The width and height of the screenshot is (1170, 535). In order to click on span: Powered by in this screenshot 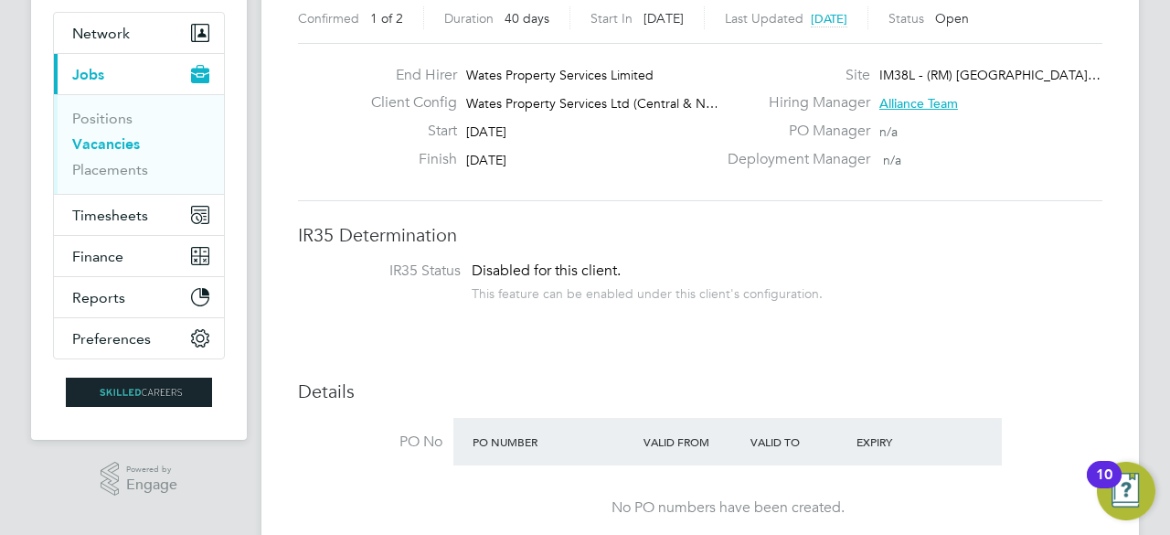, I will do `click(152, 469)`.